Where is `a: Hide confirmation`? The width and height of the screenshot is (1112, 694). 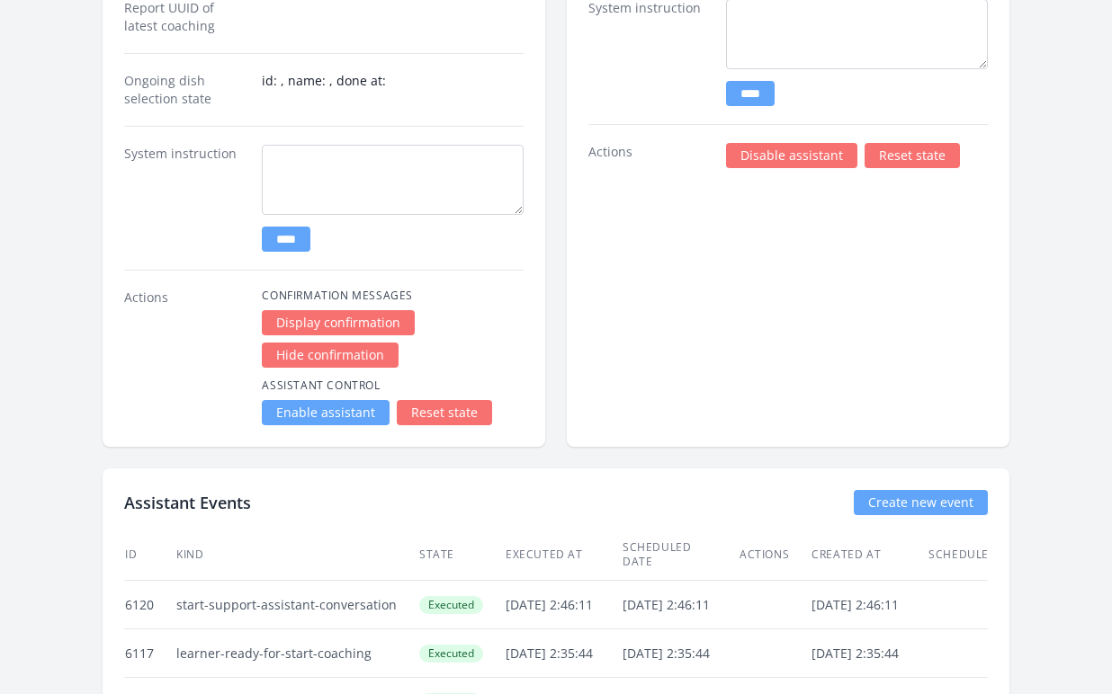 a: Hide confirmation is located at coordinates (330, 355).